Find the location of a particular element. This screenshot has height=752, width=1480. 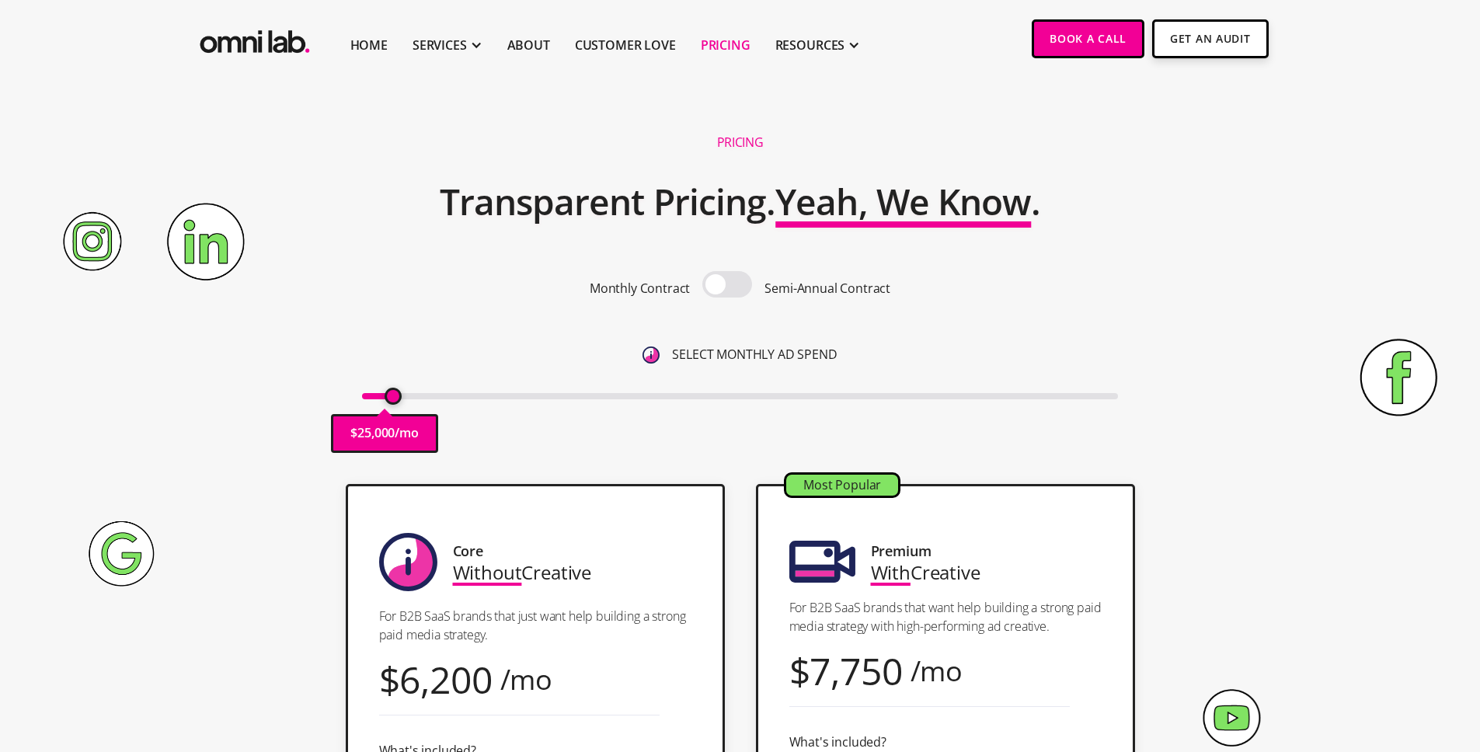

a: About is located at coordinates (528, 45).